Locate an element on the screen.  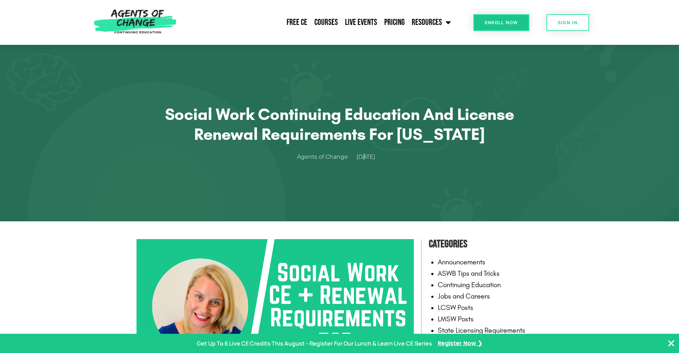
a: Free CE is located at coordinates (297, 22).